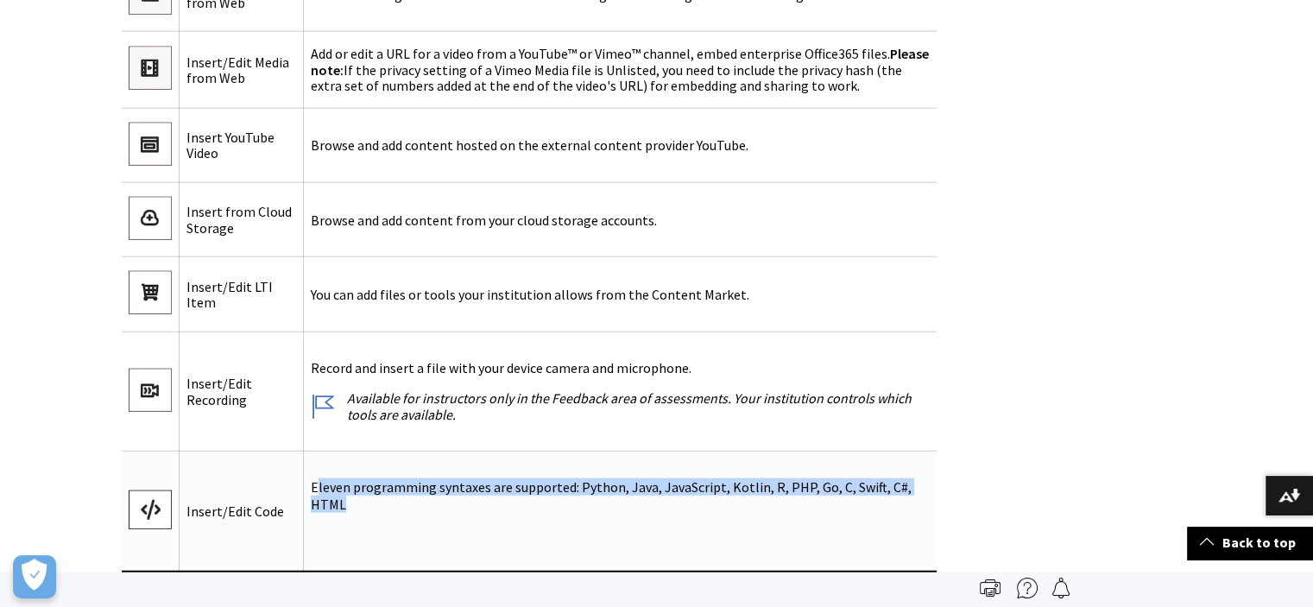 Image resolution: width=1313 pixels, height=607 pixels. What do you see at coordinates (241, 70) in the screenshot?
I see `td: Insert/Edit Media from Web` at bounding box center [241, 70].